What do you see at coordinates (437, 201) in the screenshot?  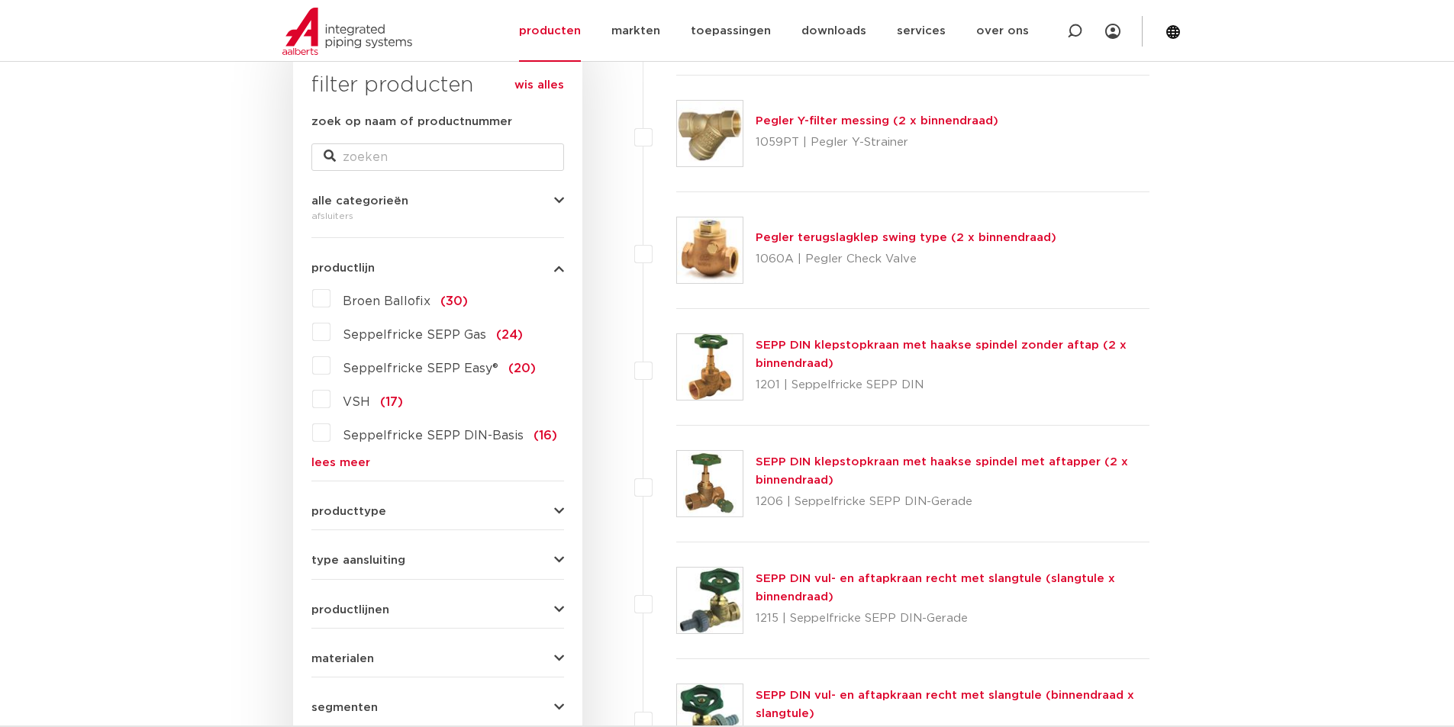 I see `button: alle categorieën` at bounding box center [437, 201].